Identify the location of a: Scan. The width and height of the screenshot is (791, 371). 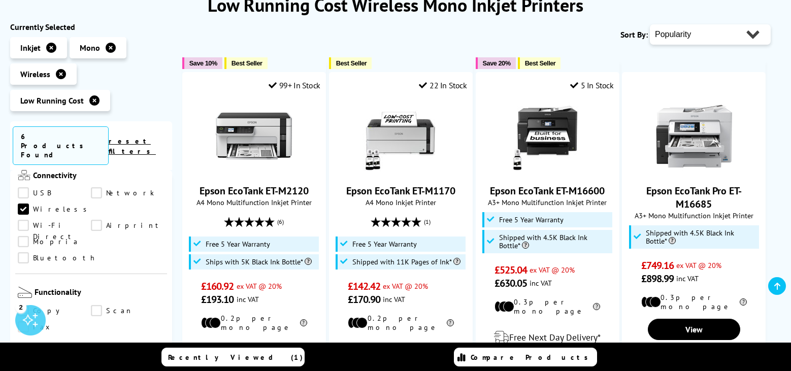
(127, 311).